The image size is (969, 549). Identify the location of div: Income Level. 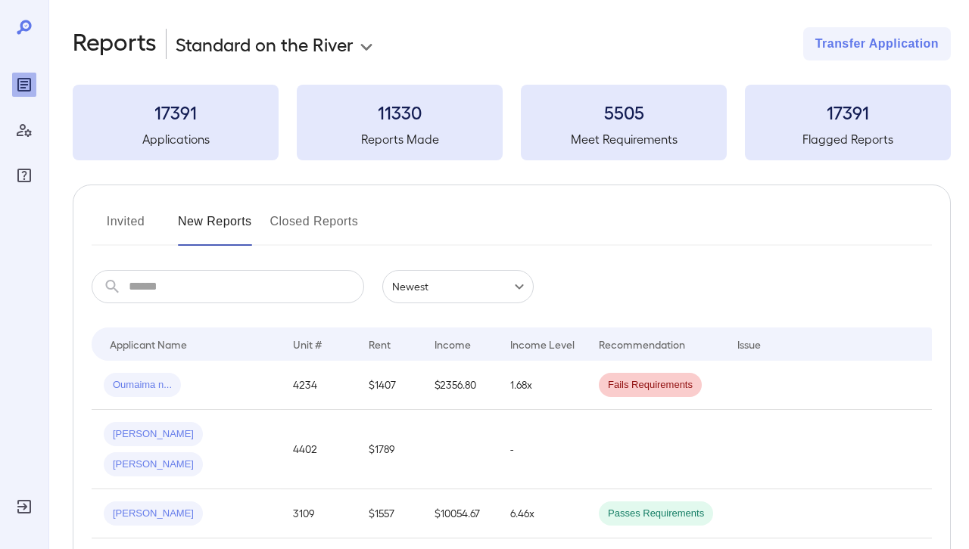
(542, 344).